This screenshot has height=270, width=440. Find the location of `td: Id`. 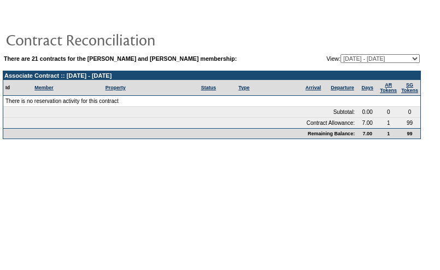

td: Id is located at coordinates (17, 87).